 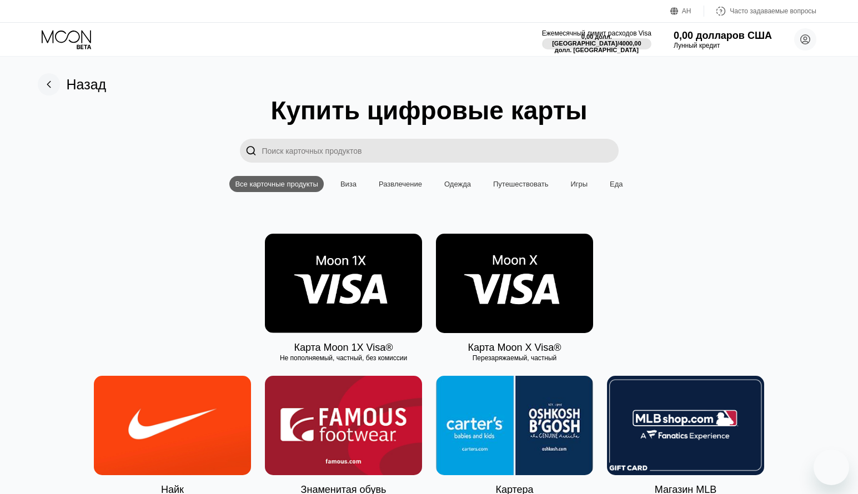 I want to click on input: Поиск карточных продуктов, so click(x=440, y=150).